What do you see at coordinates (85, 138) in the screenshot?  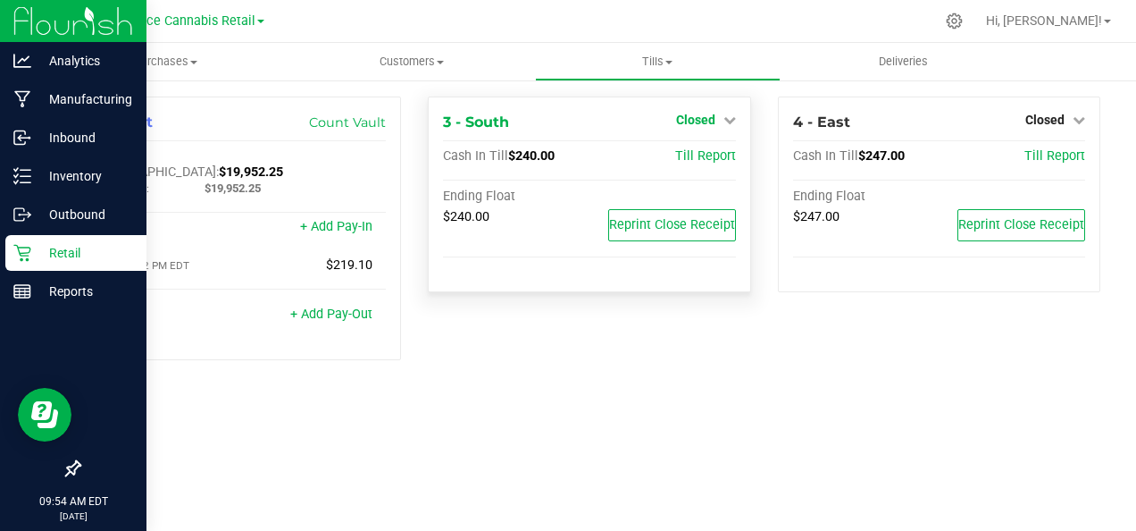 I see `p: Inbound` at bounding box center [85, 138].